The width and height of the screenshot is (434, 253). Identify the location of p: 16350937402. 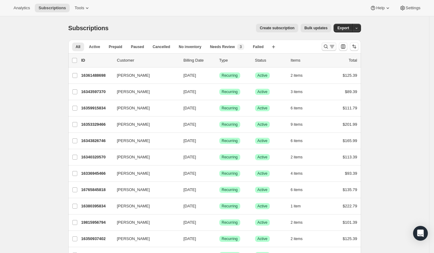
(97, 239).